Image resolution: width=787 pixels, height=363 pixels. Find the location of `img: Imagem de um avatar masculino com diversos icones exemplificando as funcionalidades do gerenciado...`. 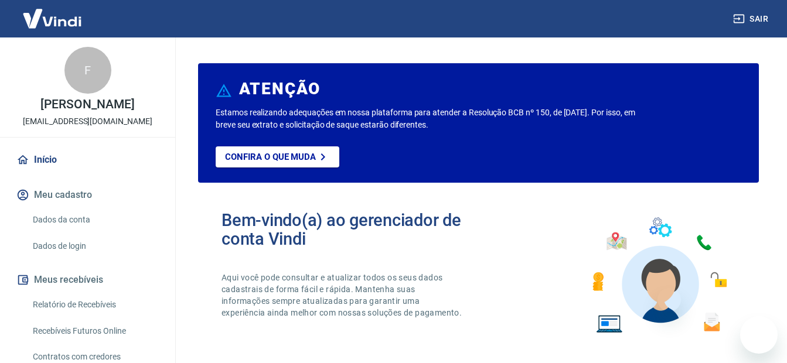

img: Imagem de um avatar masculino com diversos icones exemplificando as funcionalidades do gerenciado... is located at coordinates (658, 275).